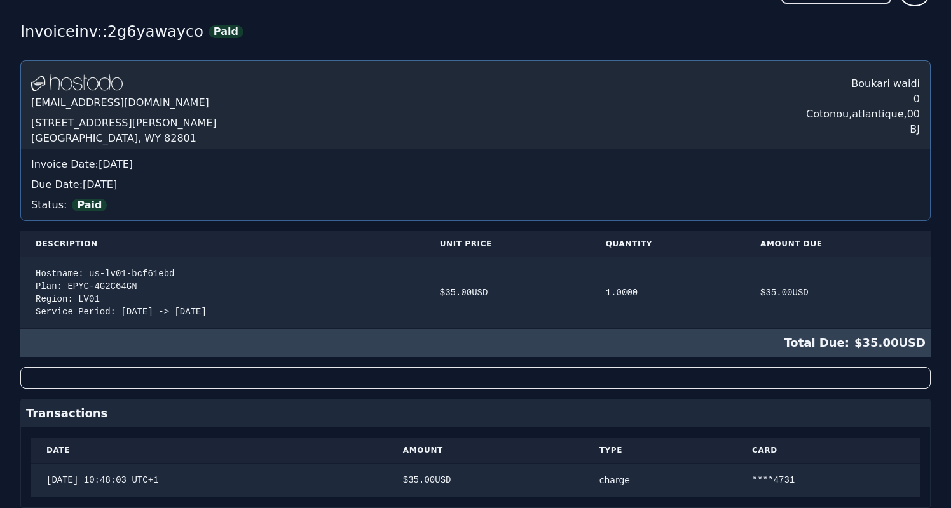 This screenshot has width=951, height=508. Describe the element at coordinates (667, 244) in the screenshot. I see `th: Quantity` at that location.